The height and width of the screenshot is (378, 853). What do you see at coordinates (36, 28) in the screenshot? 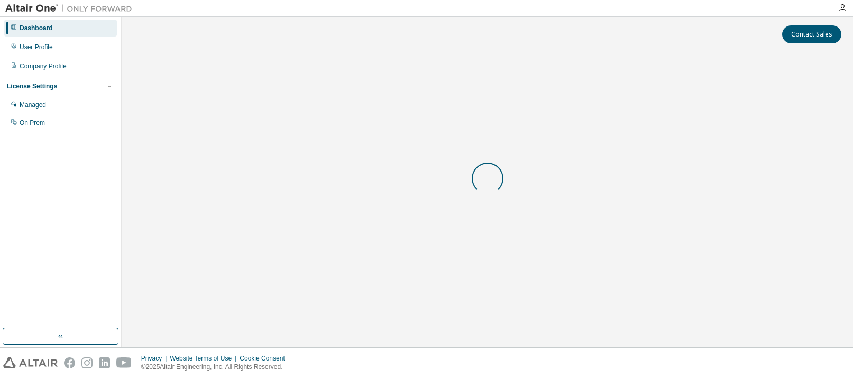
I see `div: Dashboard` at bounding box center [36, 28].